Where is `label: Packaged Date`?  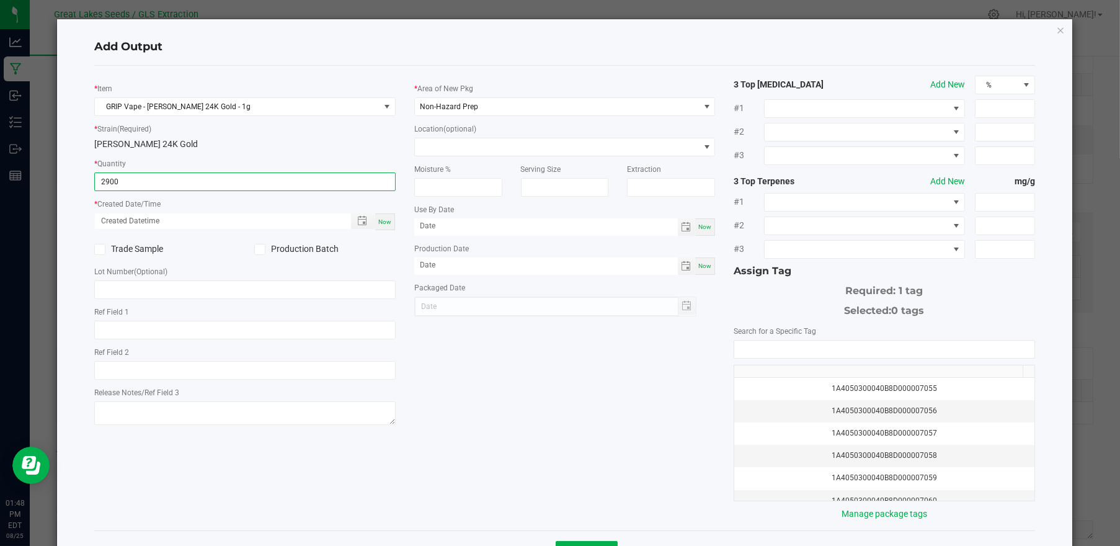 label: Packaged Date is located at coordinates (440, 288).